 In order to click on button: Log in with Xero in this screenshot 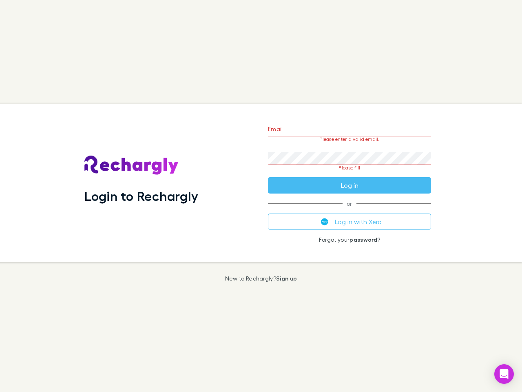, I will do `click(350, 222)`.